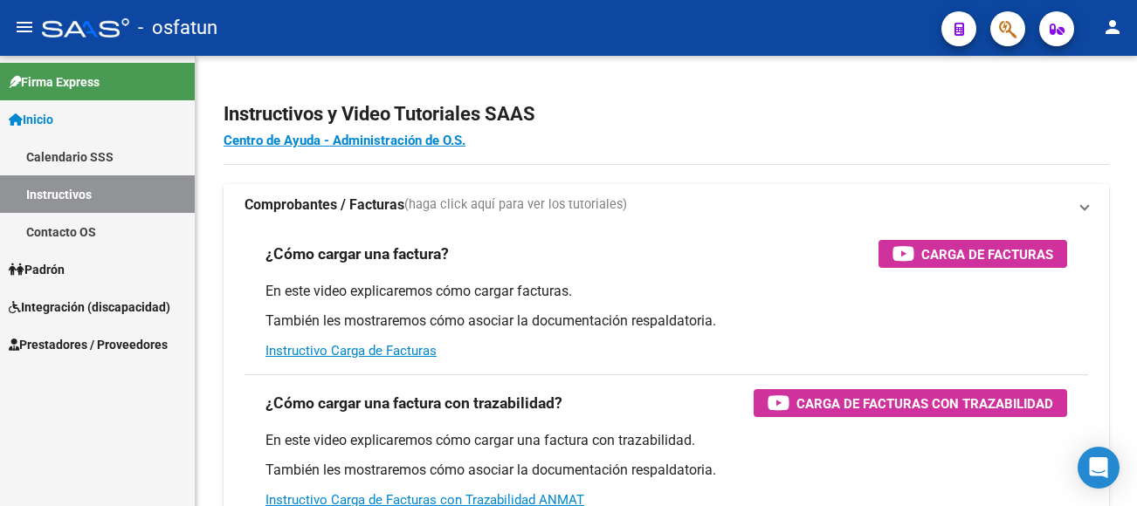 The height and width of the screenshot is (506, 1137). I want to click on a: Instructivo Carga de Facturas, so click(351, 351).